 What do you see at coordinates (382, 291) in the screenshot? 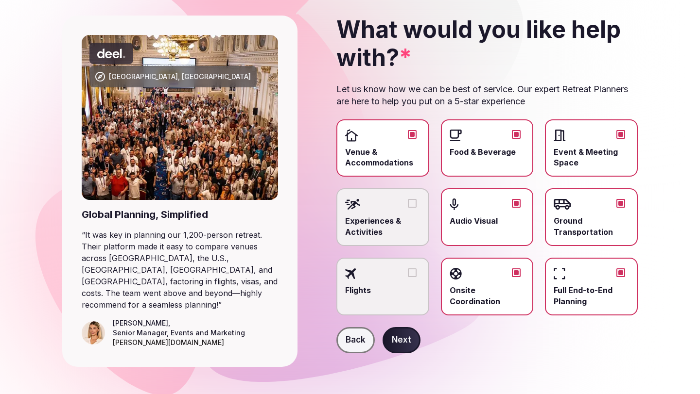
I see `span: Flights` at bounding box center [382, 291].